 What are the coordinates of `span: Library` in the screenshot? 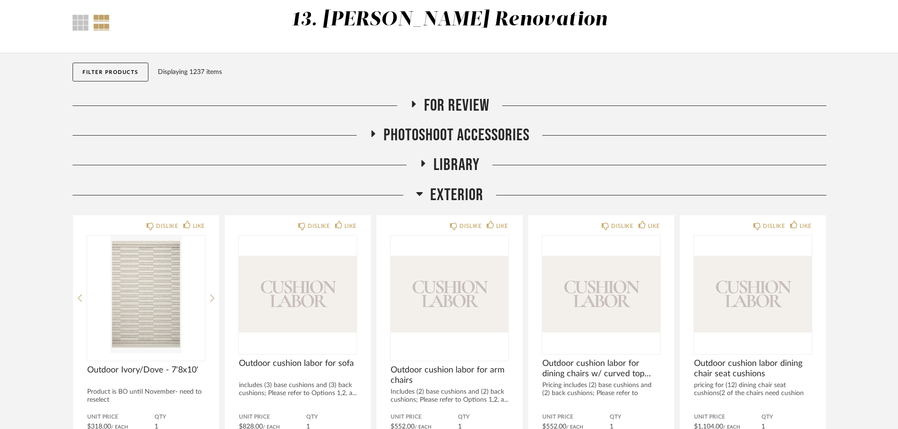 It's located at (457, 165).